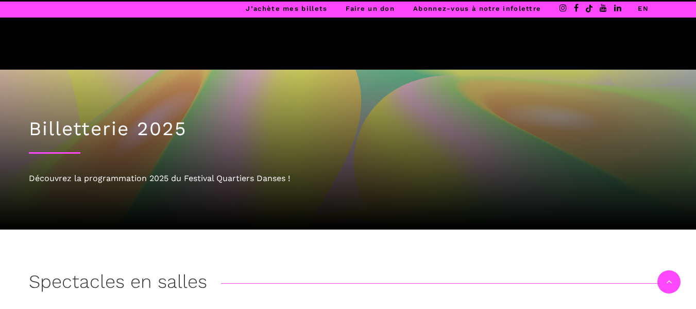  Describe the element at coordinates (118, 283) in the screenshot. I see `h3: Spectacles en salles` at that location.